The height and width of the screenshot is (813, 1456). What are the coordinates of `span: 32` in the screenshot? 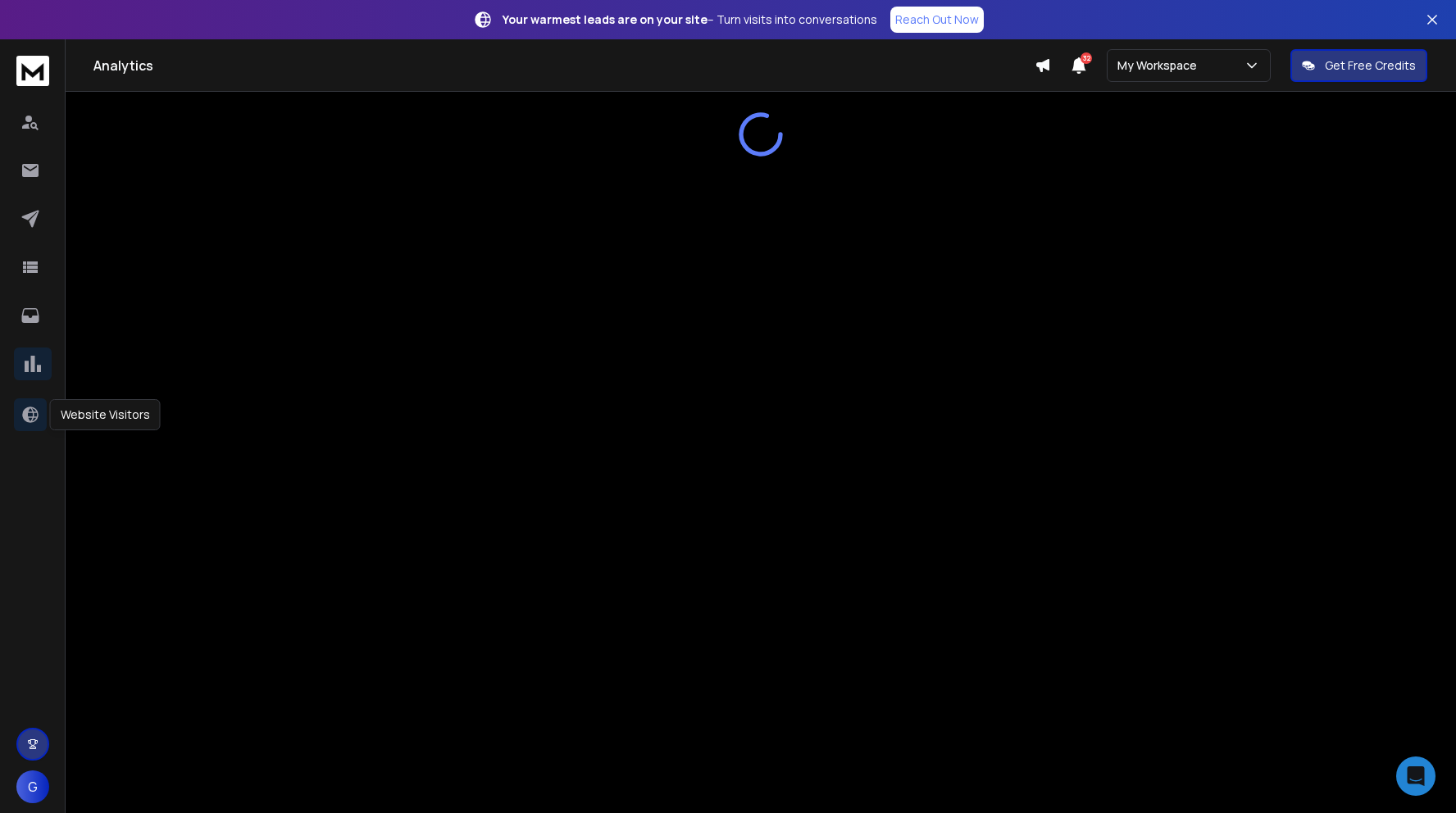 It's located at (1087, 58).